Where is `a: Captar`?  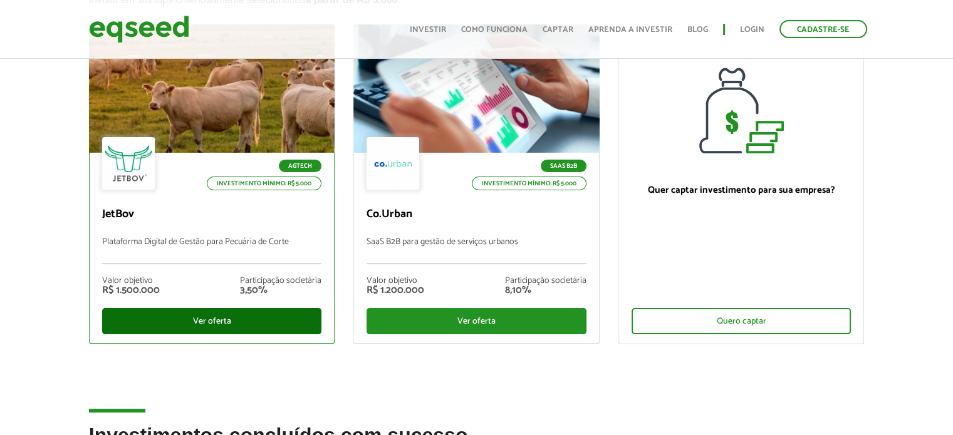
a: Captar is located at coordinates (558, 29).